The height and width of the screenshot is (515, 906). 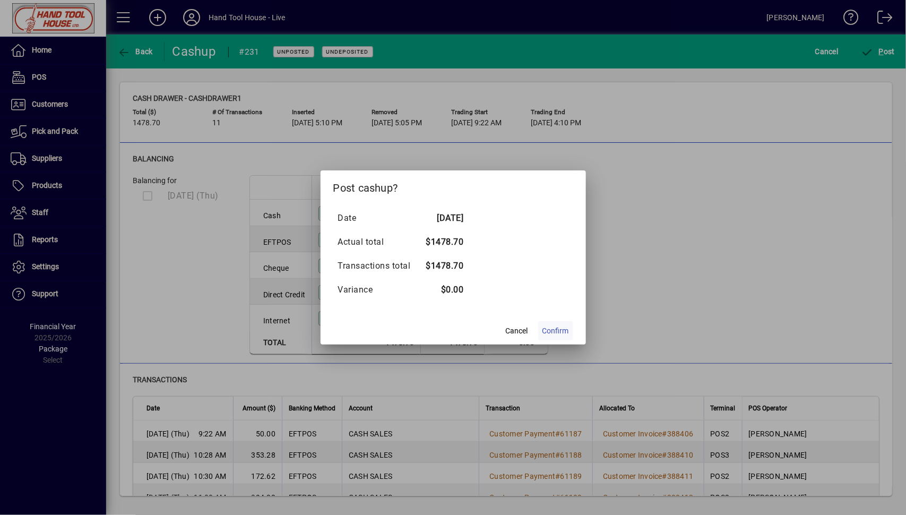 I want to click on h2: Post cashup?, so click(x=453, y=186).